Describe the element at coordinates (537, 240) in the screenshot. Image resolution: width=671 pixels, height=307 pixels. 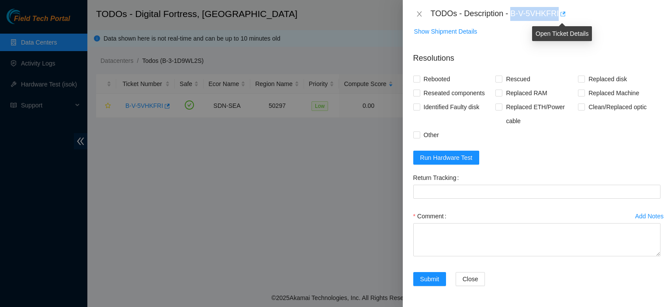
I see `textarea: Comment` at that location.